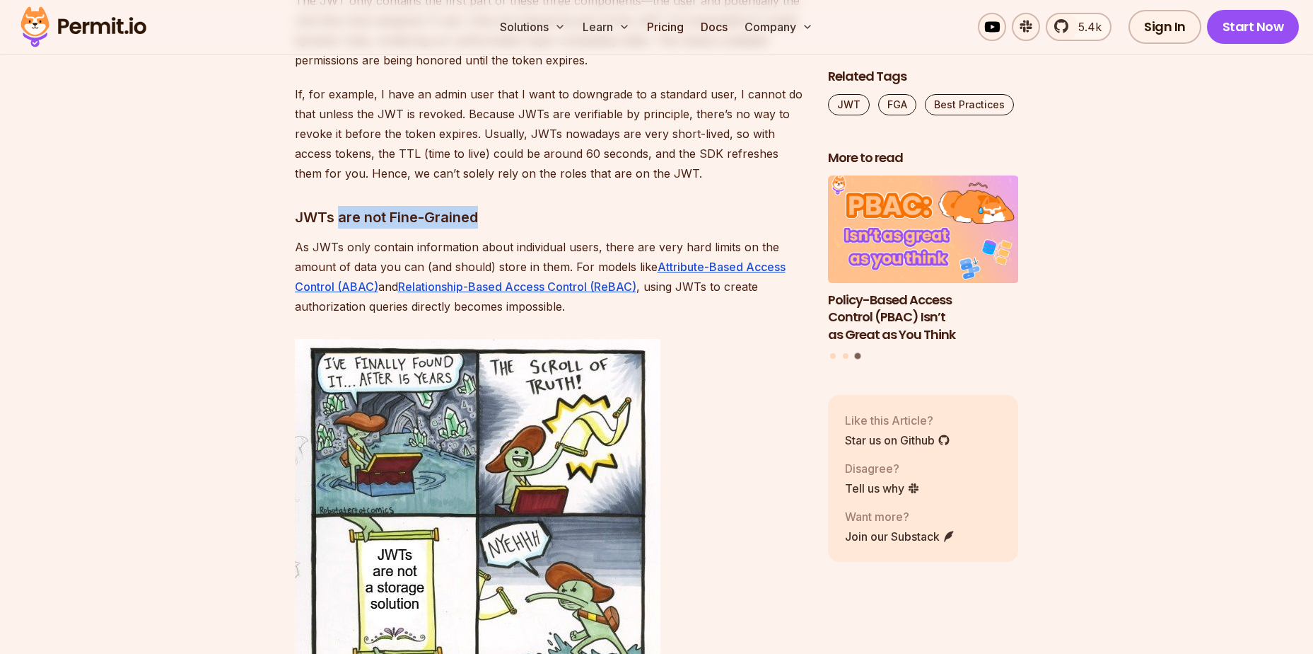 This screenshot has width=1313, height=654. I want to click on a: Policy-Based Access Control (PBAC) Isn’t as Great as You ThinkPolicy-Based Access Control (PBAC) ..., so click(924, 260).